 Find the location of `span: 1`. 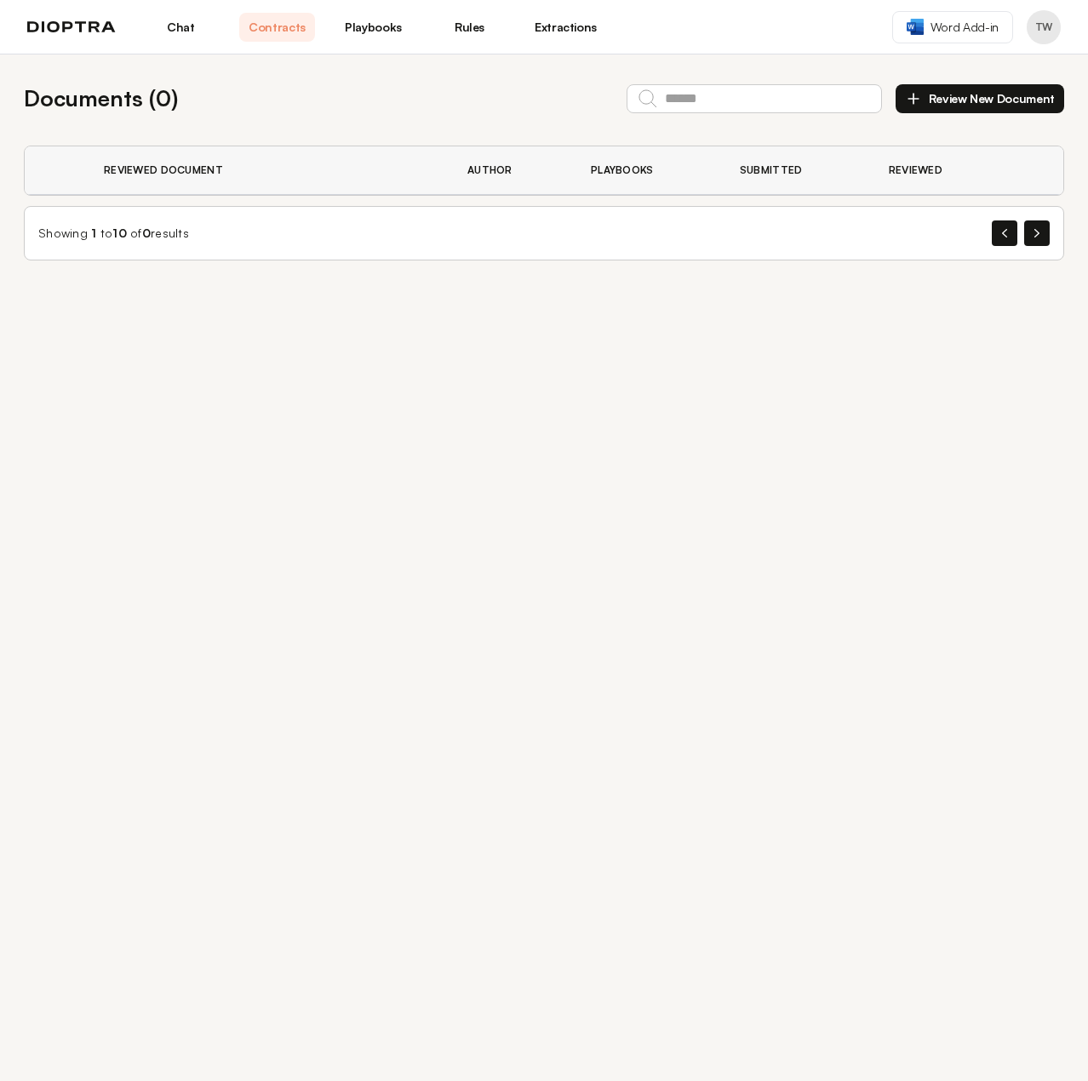

span: 1 is located at coordinates (94, 232).